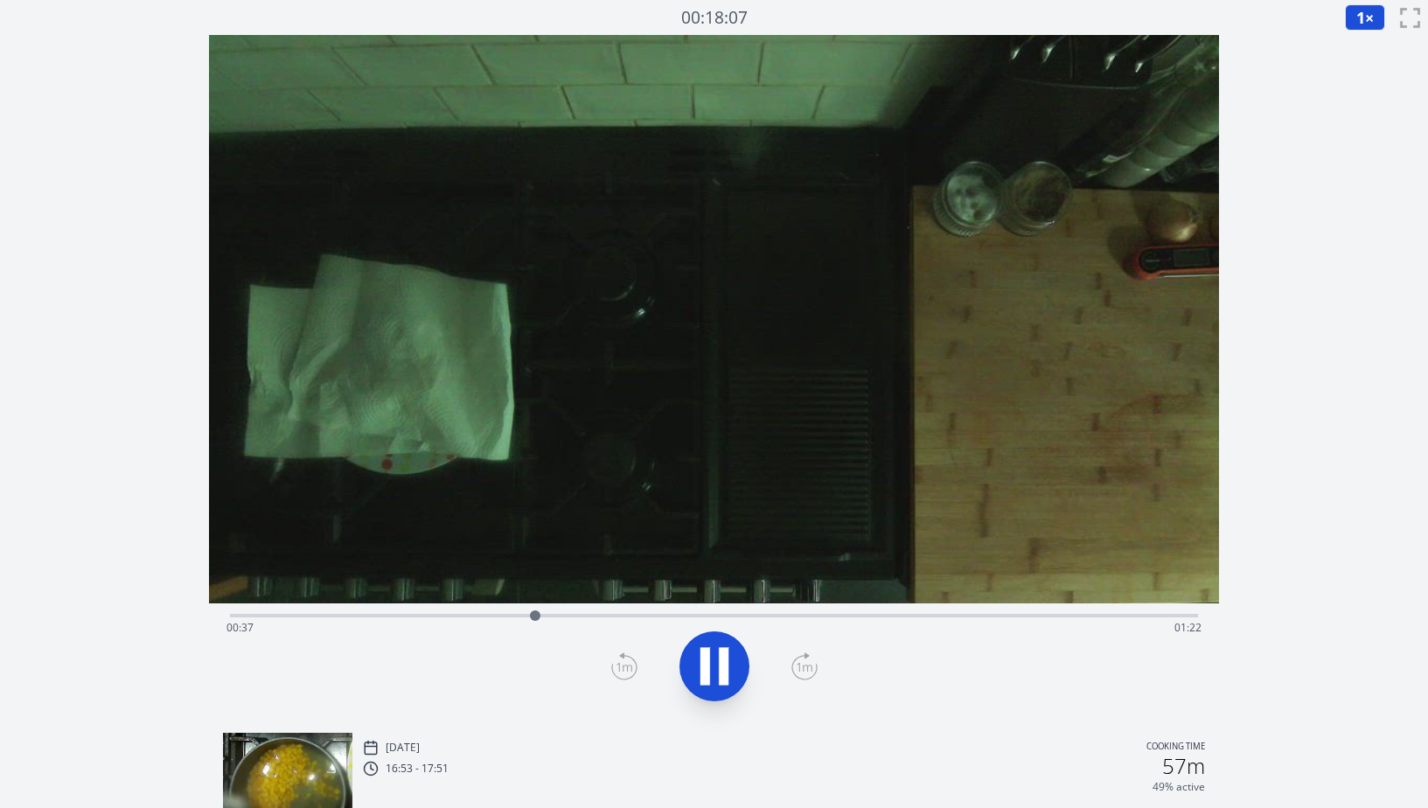 The image size is (1428, 808). Describe the element at coordinates (1179, 787) in the screenshot. I see `p: 49% active` at that location.